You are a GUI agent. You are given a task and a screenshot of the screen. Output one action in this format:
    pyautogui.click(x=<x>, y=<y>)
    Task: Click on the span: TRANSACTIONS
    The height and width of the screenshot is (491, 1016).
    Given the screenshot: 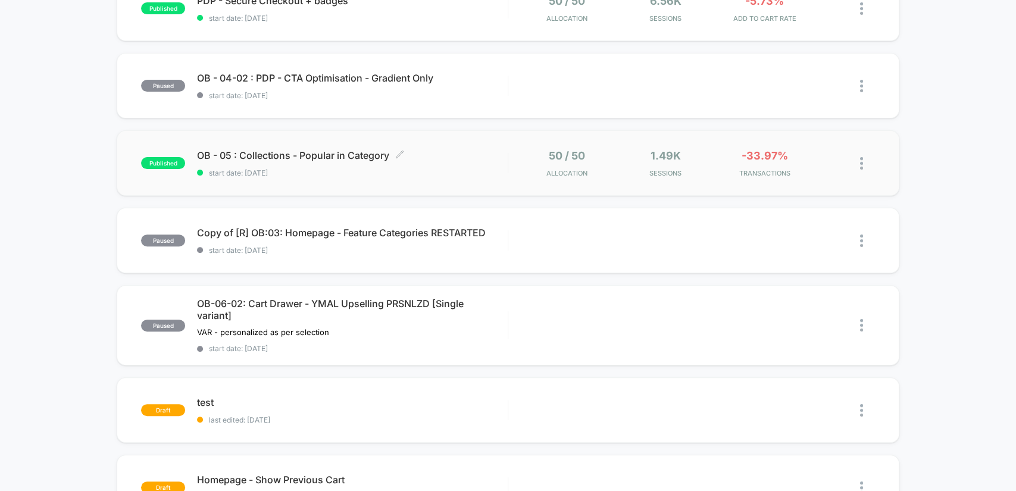 What is the action you would take?
    pyautogui.click(x=765, y=173)
    